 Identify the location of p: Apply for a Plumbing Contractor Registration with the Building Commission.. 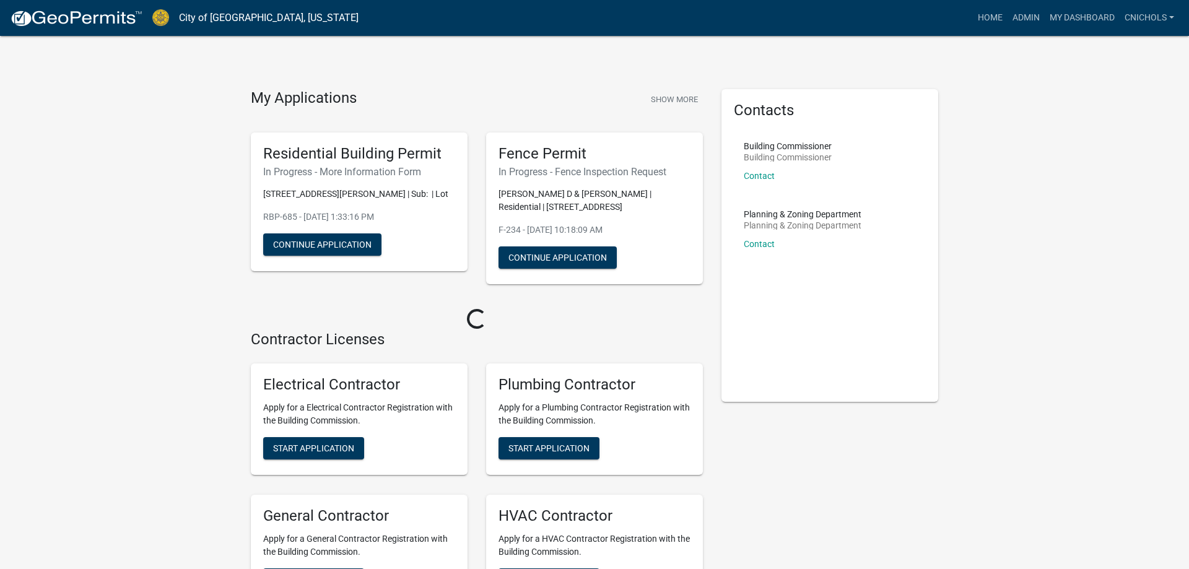
(595, 414).